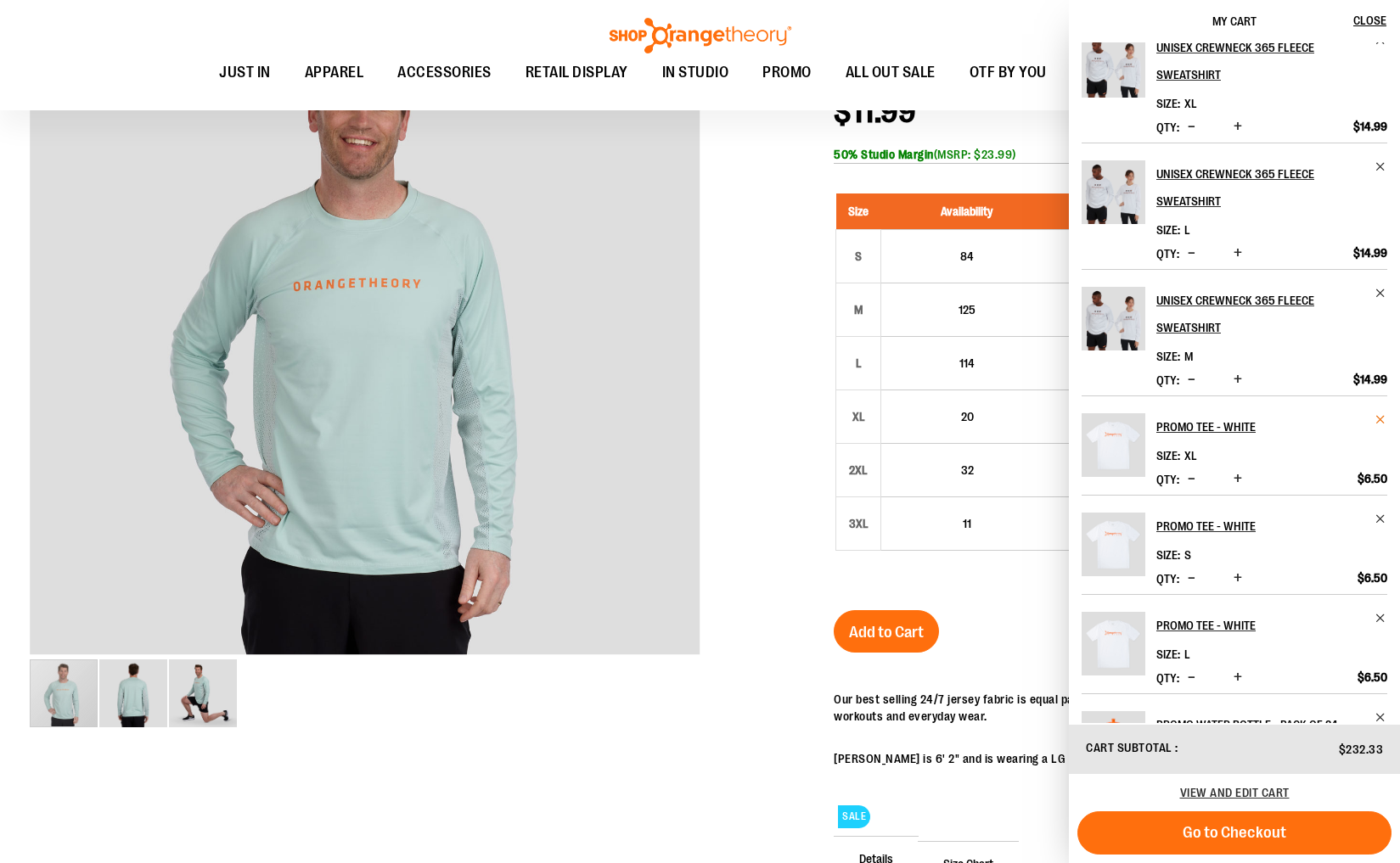 This screenshot has height=863, width=1400. I want to click on span: XL, so click(1191, 456).